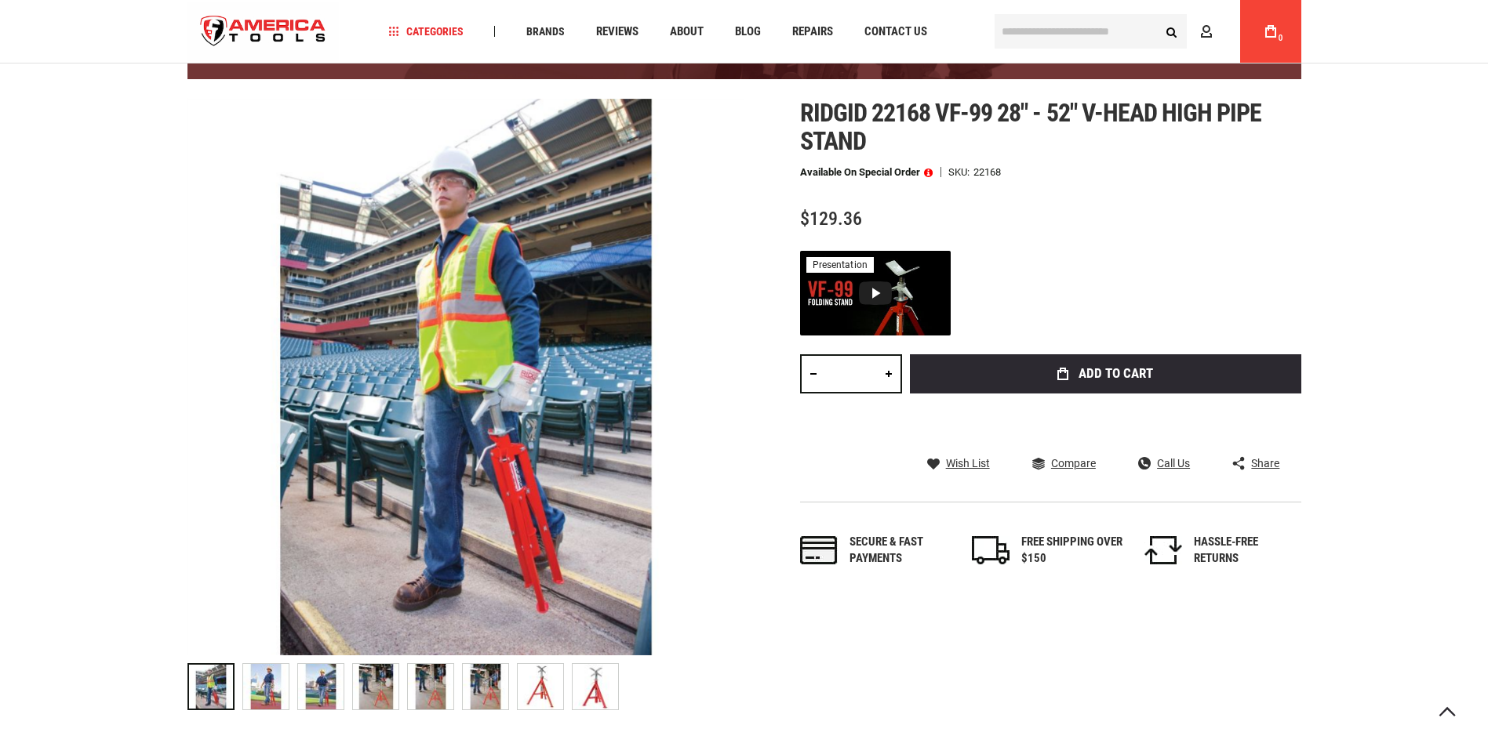  What do you see at coordinates (1073, 463) in the screenshot?
I see `span: Compare` at bounding box center [1073, 463].